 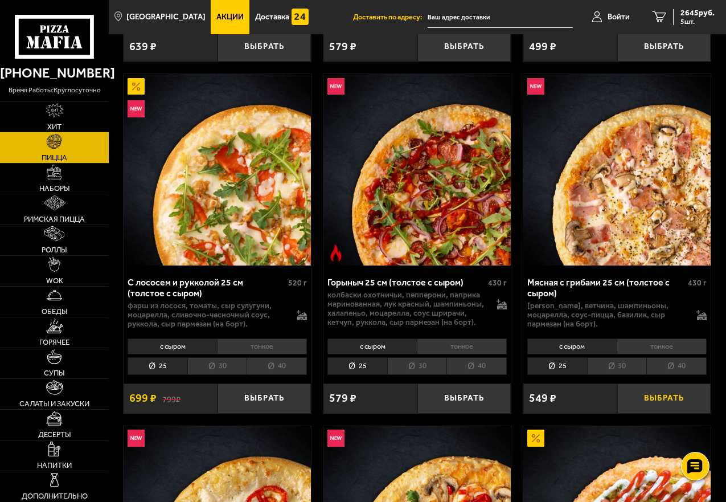 I want to click on a: НовинкаМясная с грибами 25 см (толстое с сыром), so click(x=617, y=170).